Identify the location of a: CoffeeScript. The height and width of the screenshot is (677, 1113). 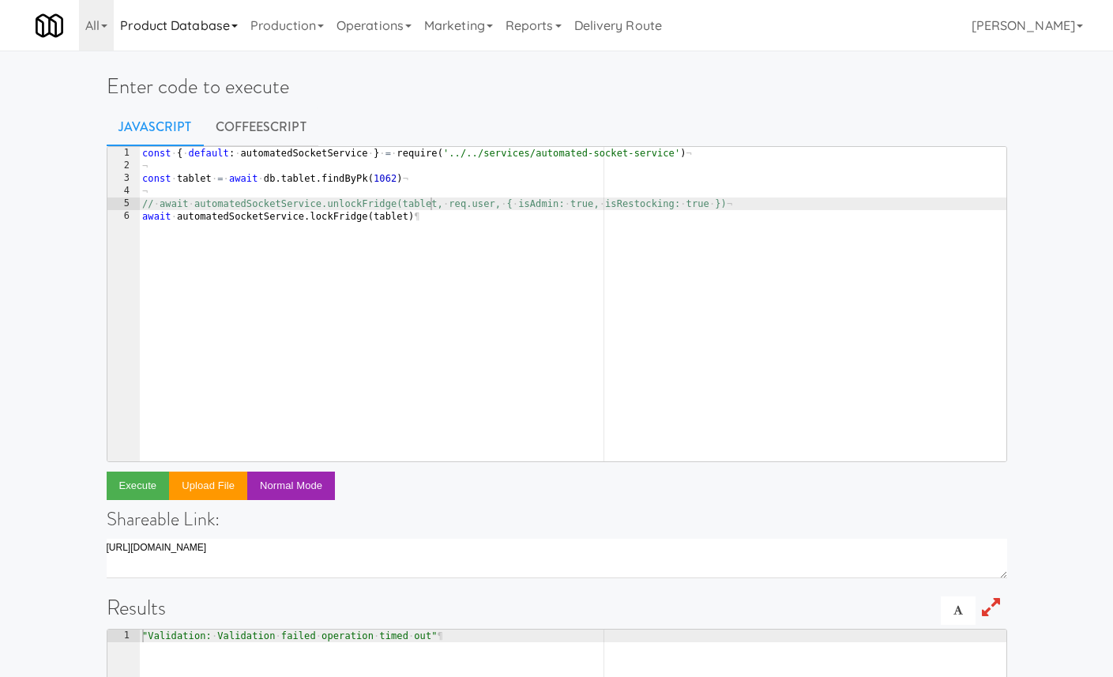
(261, 127).